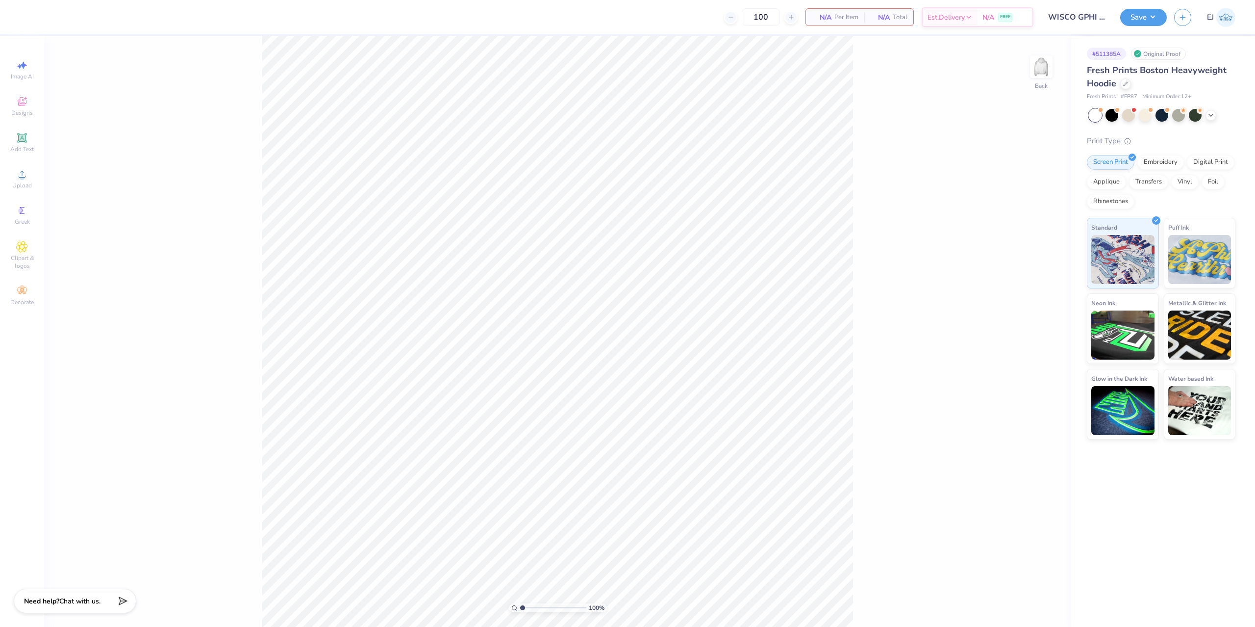 This screenshot has width=1255, height=627. I want to click on div: Rhinestones, so click(1111, 202).